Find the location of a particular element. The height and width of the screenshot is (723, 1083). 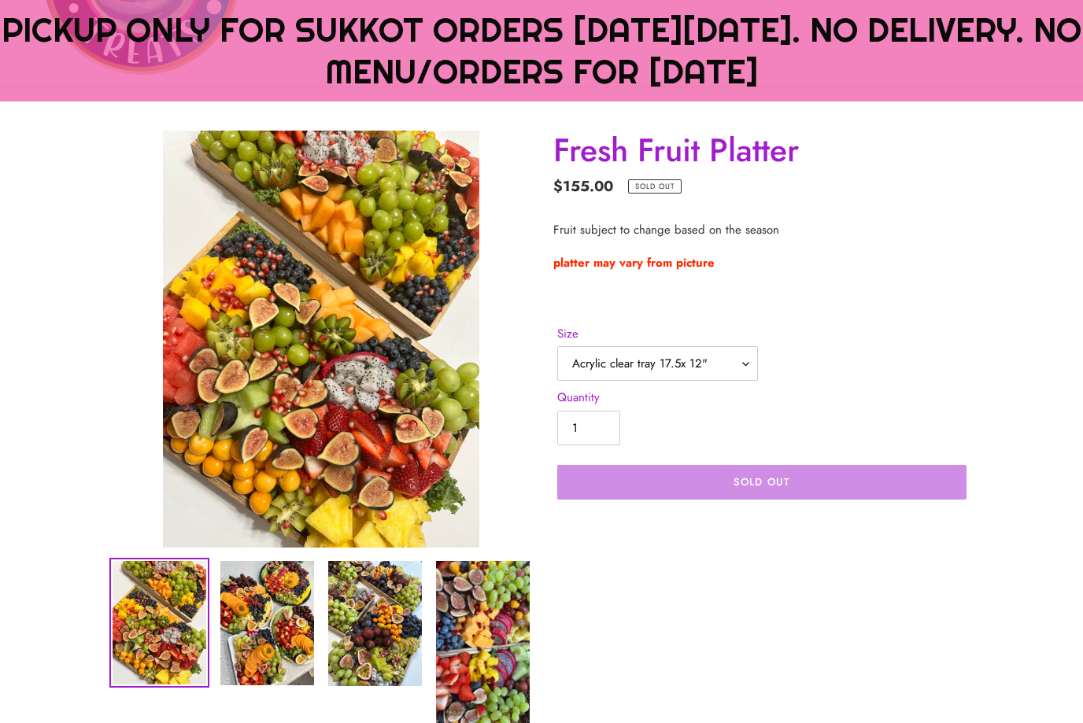

p: Fruit subject to change based on the season is located at coordinates (762, 230).